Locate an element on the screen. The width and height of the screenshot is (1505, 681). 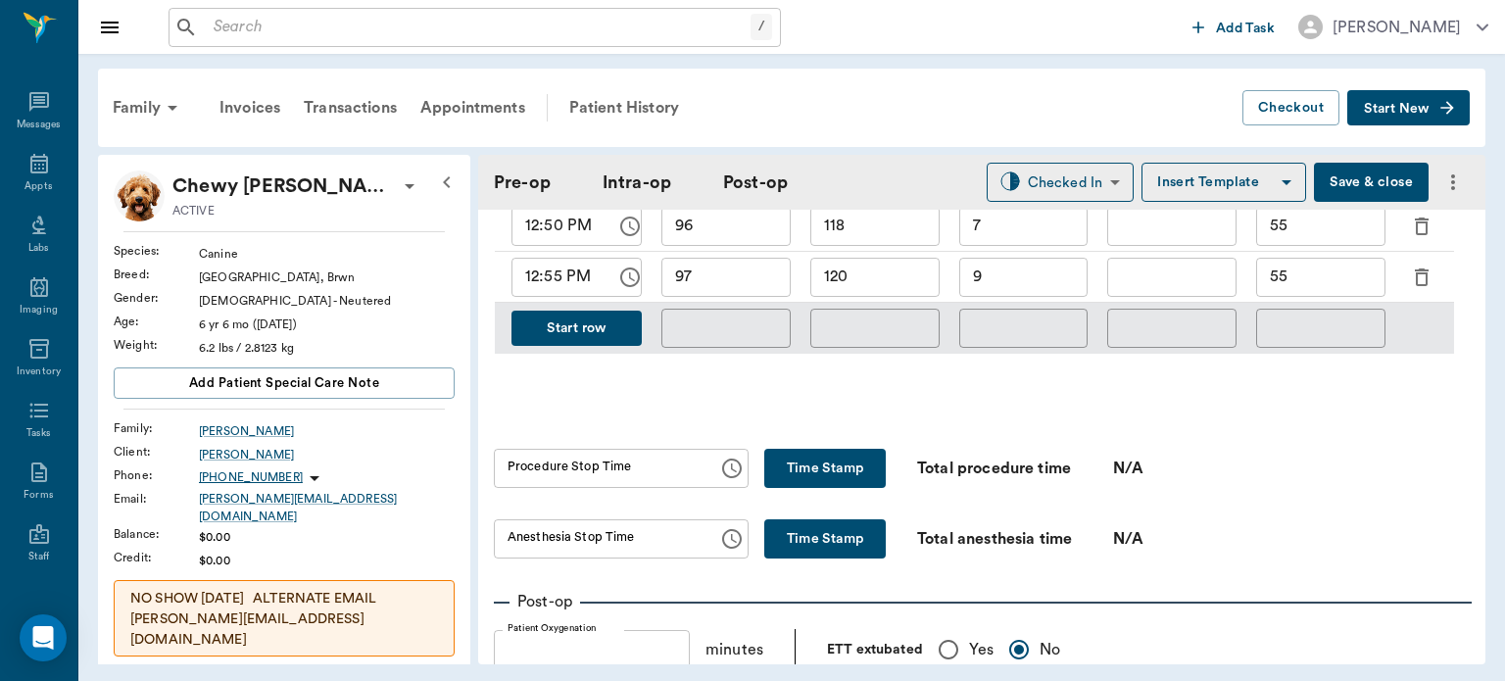
div: Imaging is located at coordinates (38, 310).